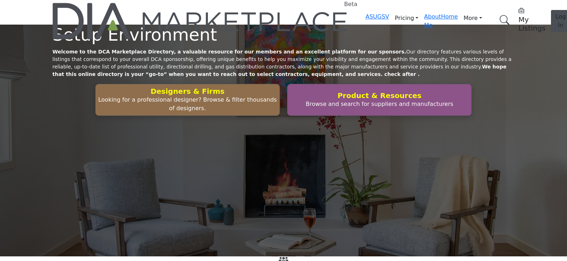 The height and width of the screenshot is (261, 567). I want to click on strong: We hope that this online directory is your “go-to” when you want to reach out to select contracto..., so click(279, 70).